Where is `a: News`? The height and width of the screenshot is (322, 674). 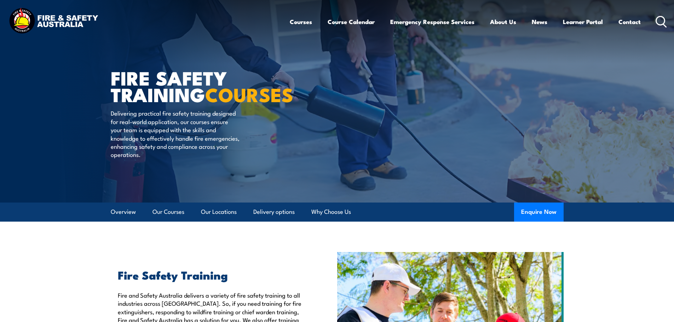 a: News is located at coordinates (539, 22).